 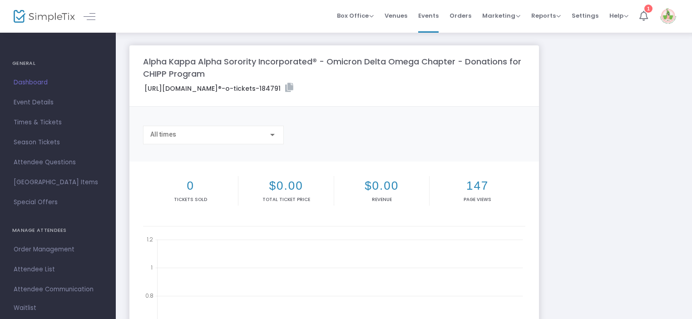 I want to click on h2: 0, so click(x=190, y=186).